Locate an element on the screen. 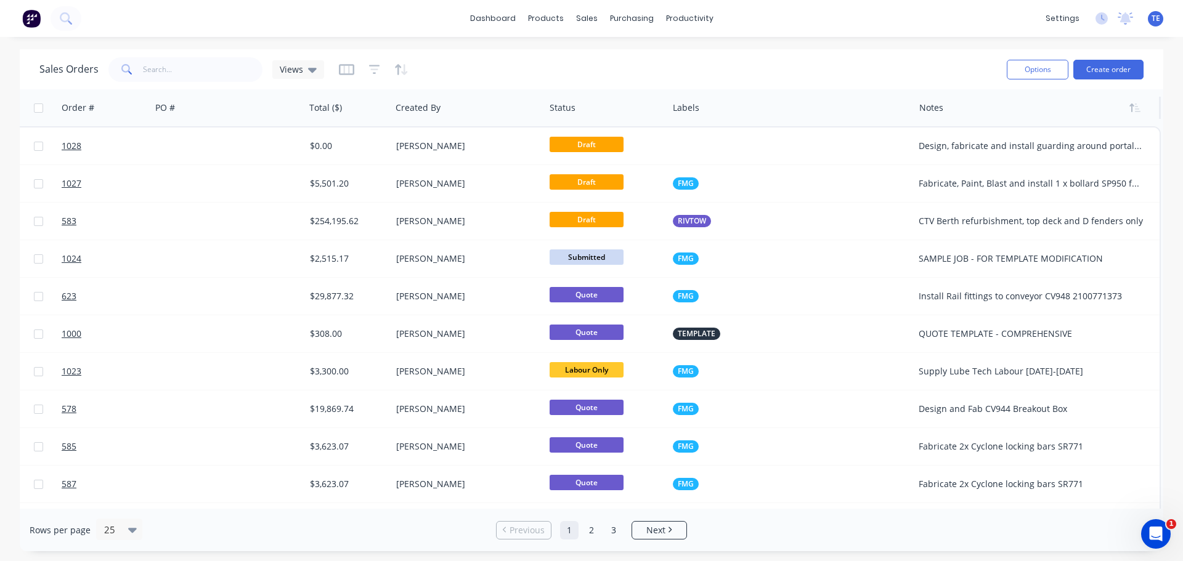 The image size is (1183, 561). a: 1023 is located at coordinates (99, 372).